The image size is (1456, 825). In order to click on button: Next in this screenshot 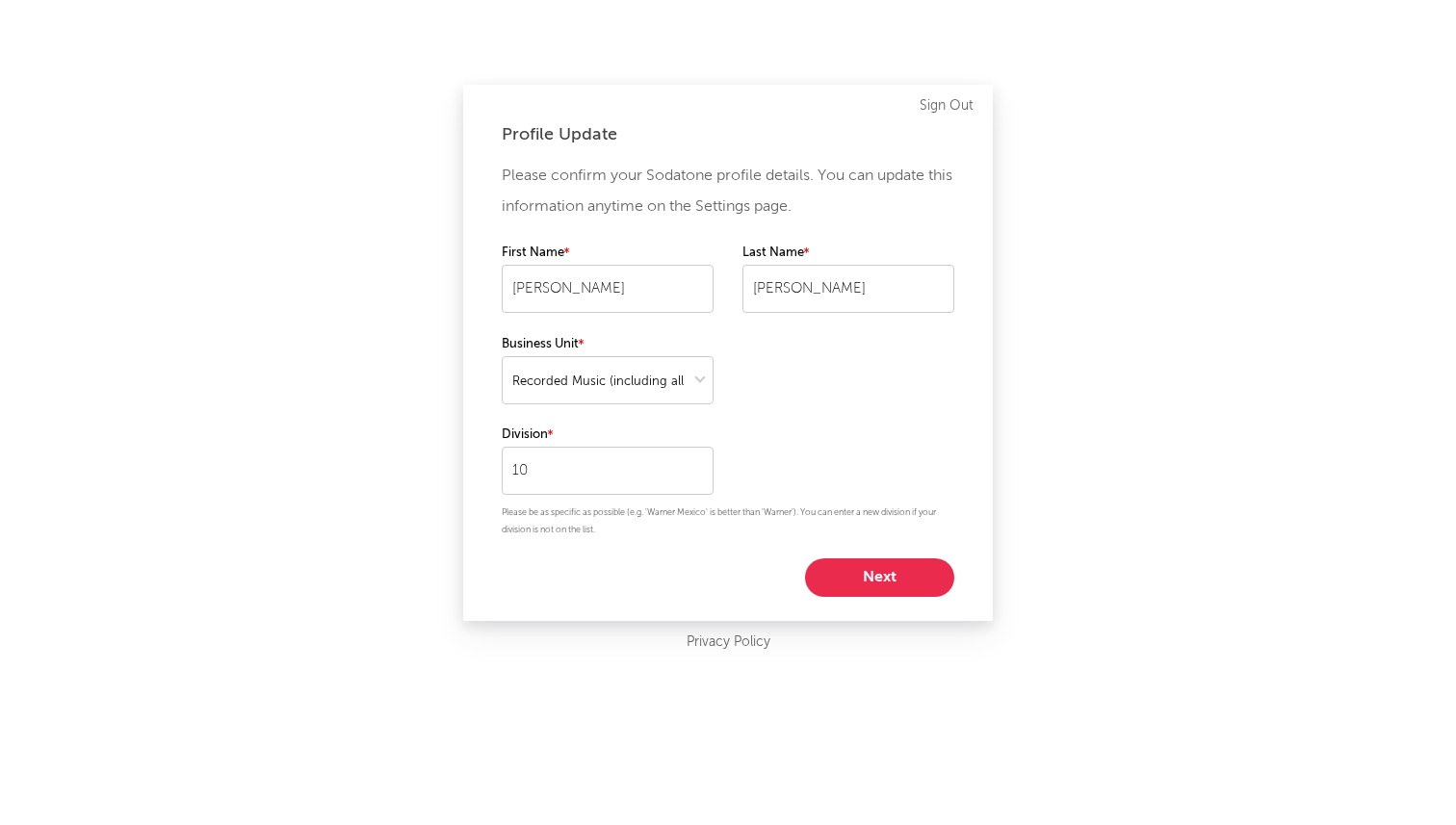, I will do `click(880, 577)`.